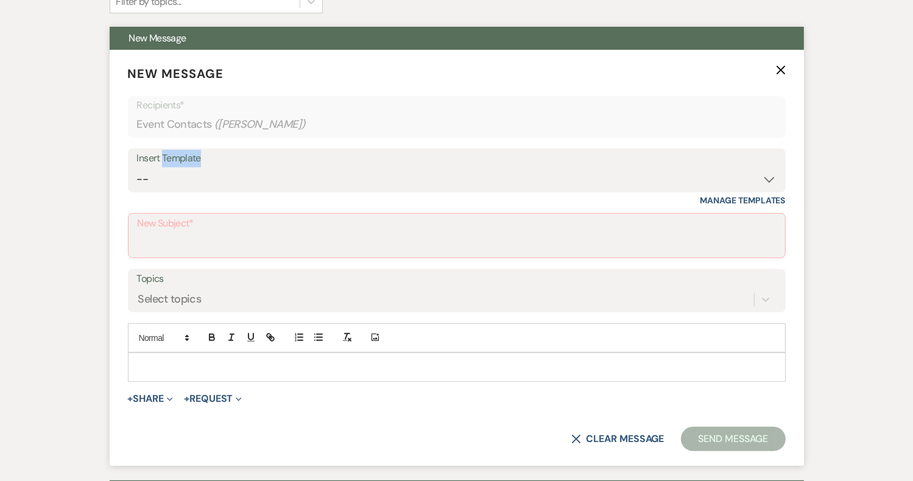 Image resolution: width=913 pixels, height=481 pixels. Describe the element at coordinates (213, 399) in the screenshot. I see `button: Request` at that location.